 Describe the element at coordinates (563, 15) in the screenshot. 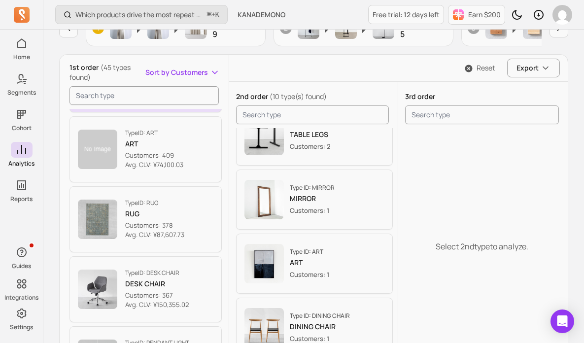

I see `img: avatar` at that location.